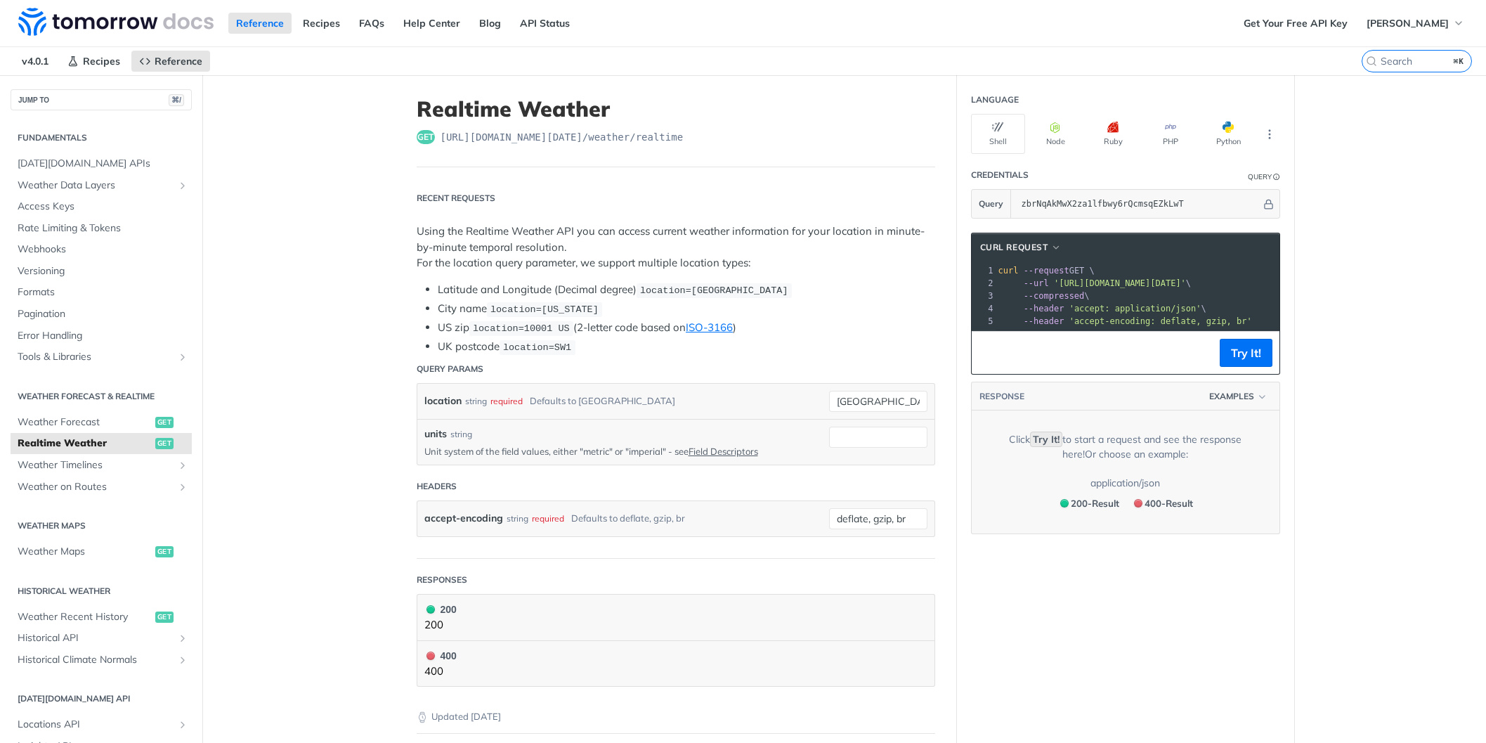 Image resolution: width=1486 pixels, height=743 pixels. I want to click on code: Try It!, so click(1046, 439).